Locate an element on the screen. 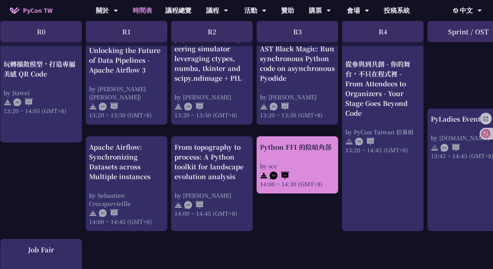 Image resolution: width=493 pixels, height=269 pixels. div: 14:00 ~ 14:30 (GMT+8) is located at coordinates (298, 183).